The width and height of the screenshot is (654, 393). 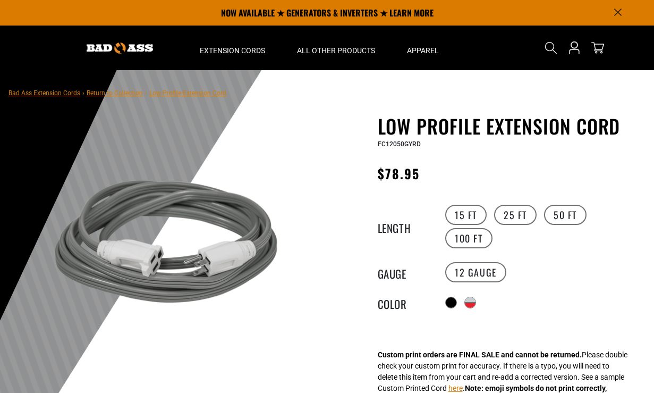 What do you see at coordinates (423, 48) in the screenshot?
I see `summary: Apparel` at bounding box center [423, 48].